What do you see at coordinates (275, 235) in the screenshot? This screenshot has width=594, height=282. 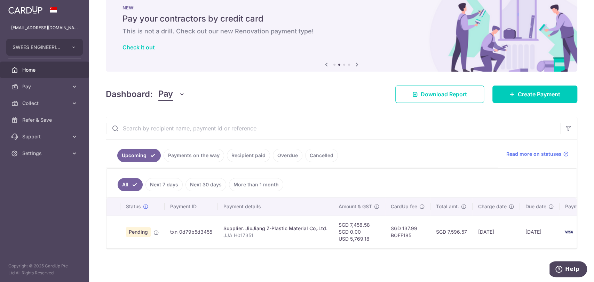 I see `p: JJA H017351` at bounding box center [275, 235].